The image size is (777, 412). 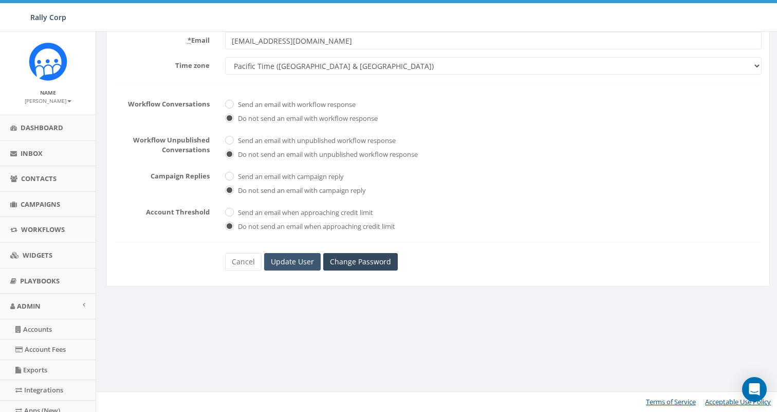 What do you see at coordinates (304, 213) in the screenshot?
I see `label: Send an email when approaching credit limit` at bounding box center [304, 213].